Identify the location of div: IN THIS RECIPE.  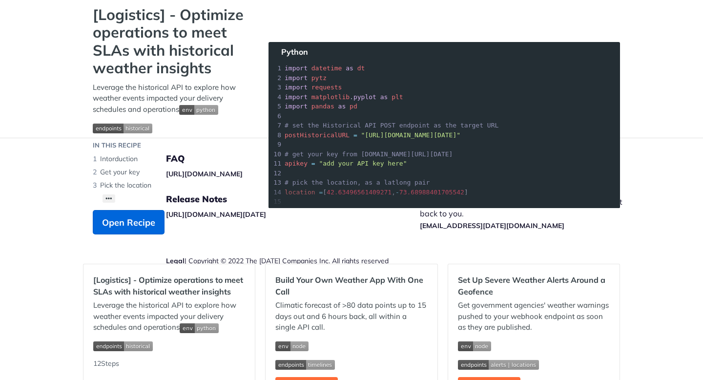
(117, 146).